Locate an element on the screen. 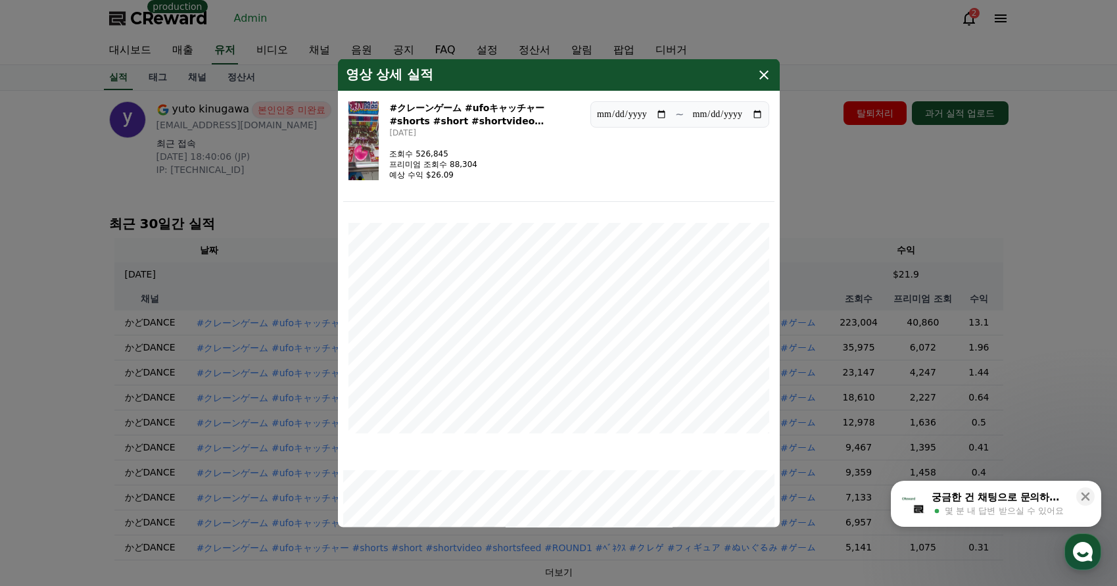  p: 예상 수익 $26.09 is located at coordinates (433, 174).